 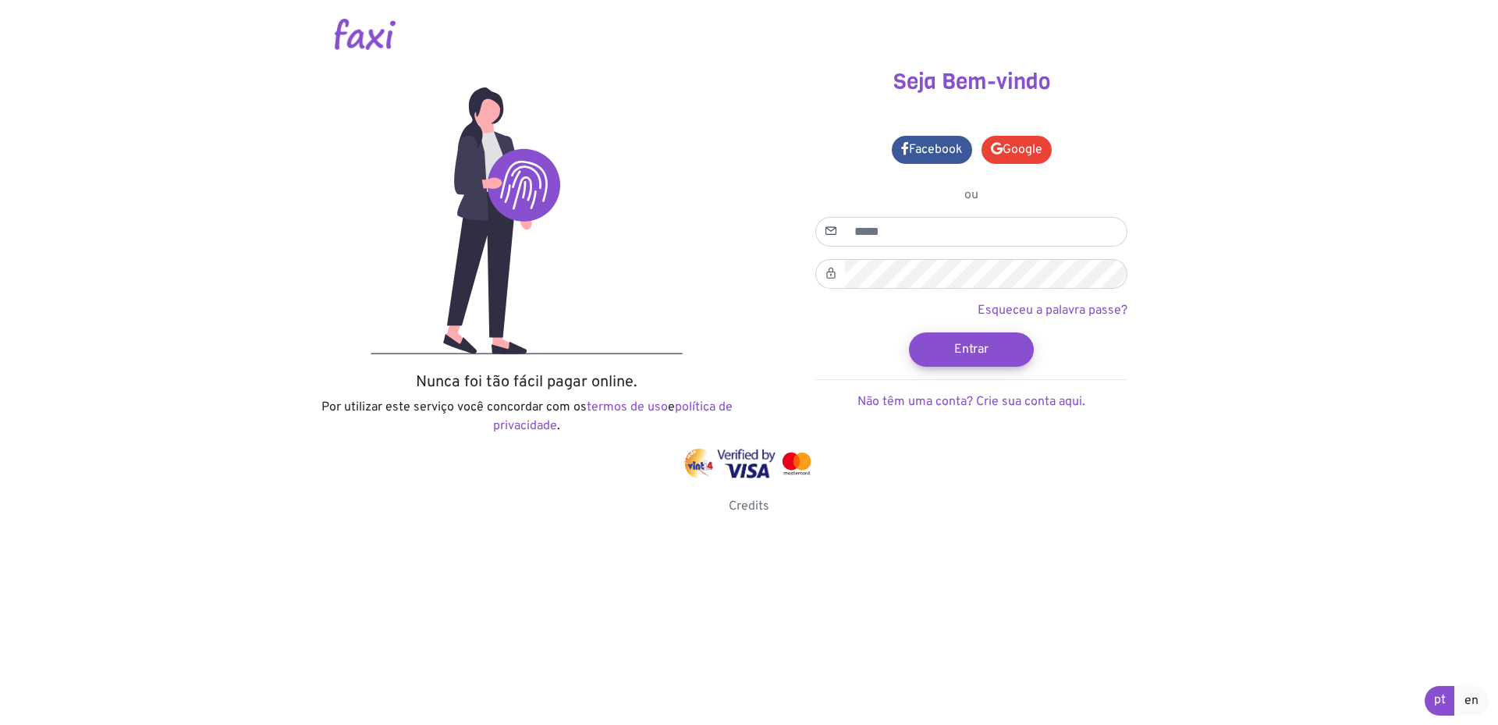 What do you see at coordinates (1017, 150) in the screenshot?
I see `a: Google` at bounding box center [1017, 150].